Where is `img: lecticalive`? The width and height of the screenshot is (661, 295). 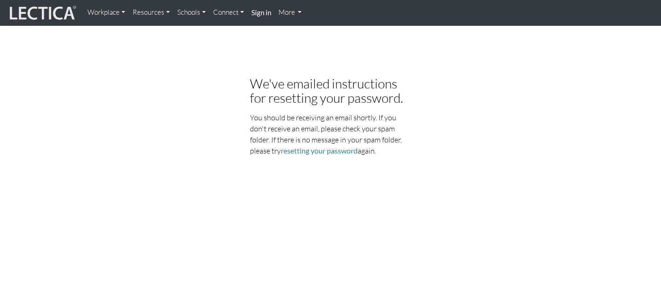 img: lecticalive is located at coordinates (42, 13).